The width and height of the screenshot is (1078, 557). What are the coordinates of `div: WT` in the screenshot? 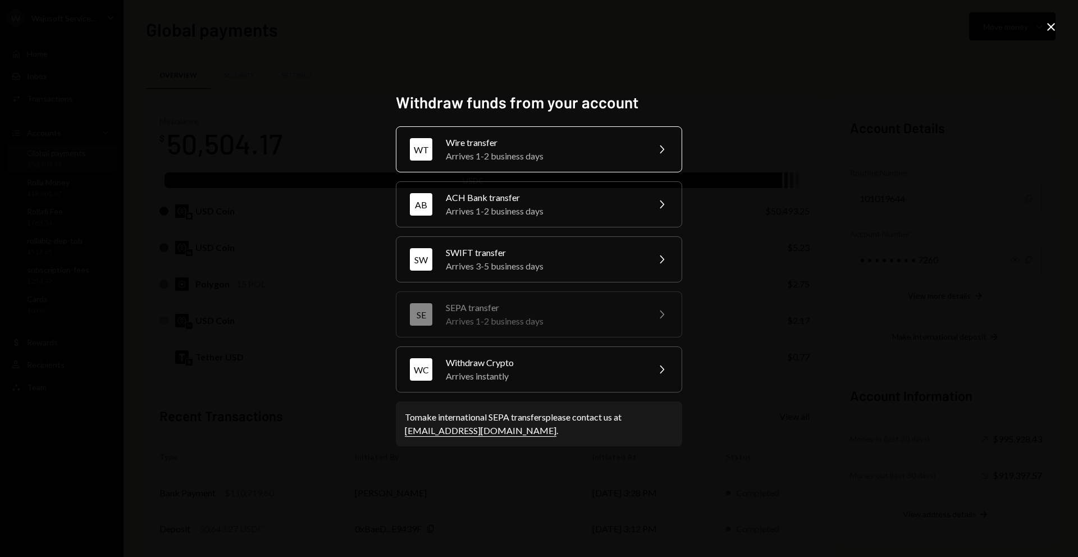 It's located at (421, 149).